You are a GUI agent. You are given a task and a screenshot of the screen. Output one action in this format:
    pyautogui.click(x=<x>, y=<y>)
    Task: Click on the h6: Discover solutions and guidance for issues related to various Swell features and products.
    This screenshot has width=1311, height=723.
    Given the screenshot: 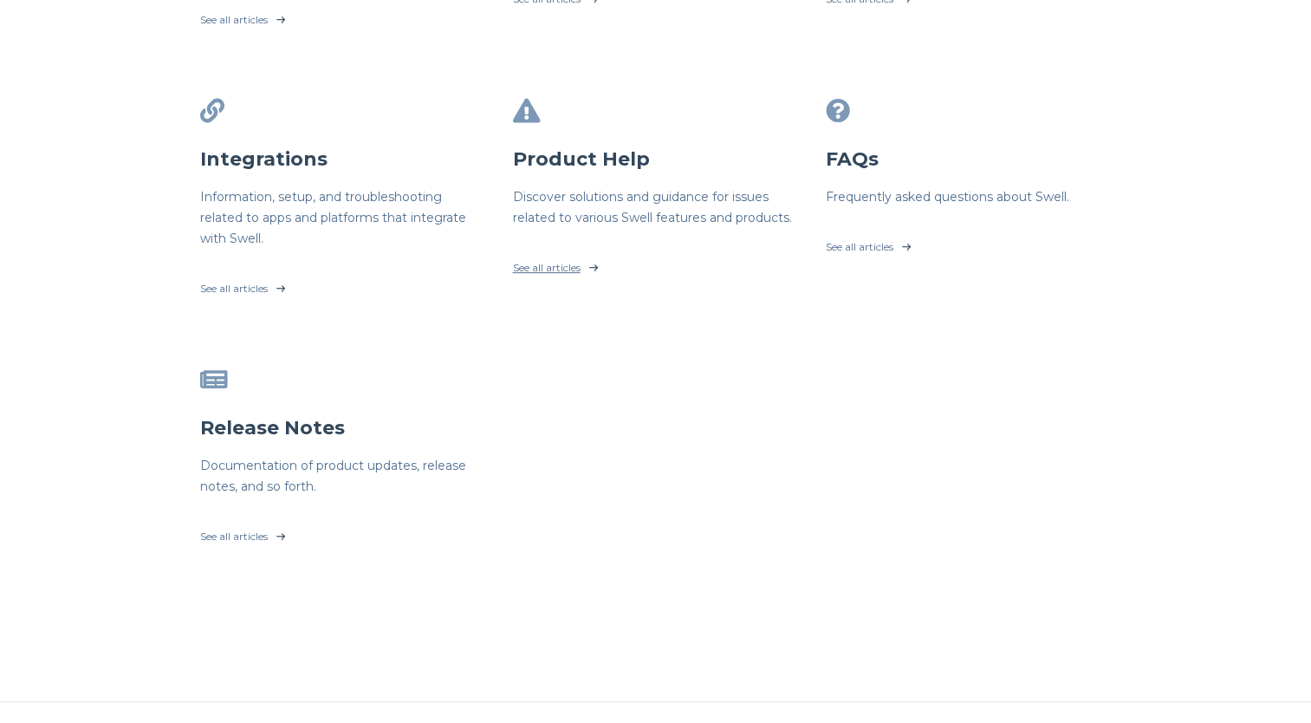 What is the action you would take?
    pyautogui.click(x=656, y=207)
    